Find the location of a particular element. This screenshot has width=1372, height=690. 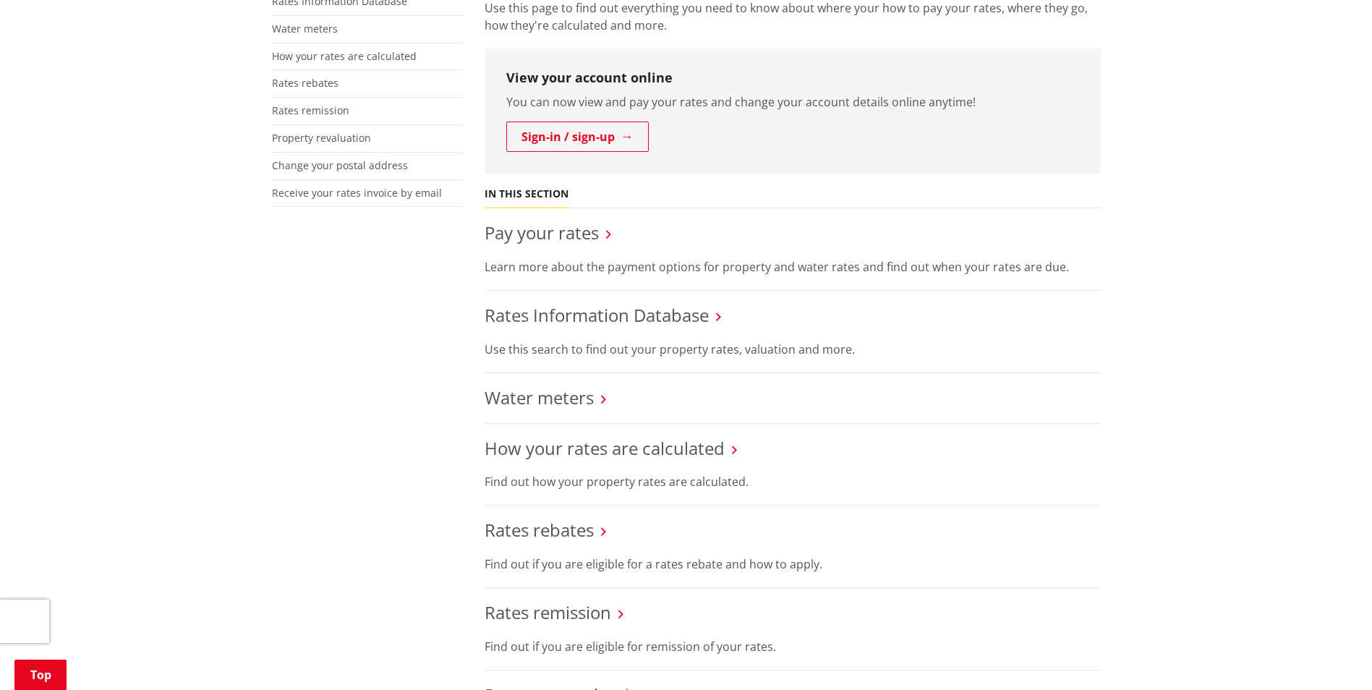

p: Learn more about the payment options for property and water rates and find out when your rates ar... is located at coordinates (793, 267).